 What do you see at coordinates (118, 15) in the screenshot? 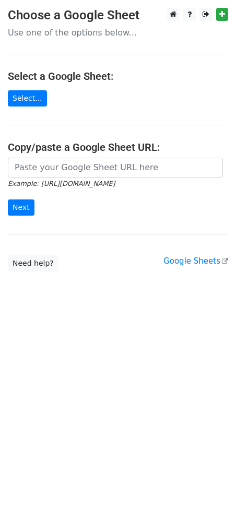
I see `h3: Choose a Google Sheet` at bounding box center [118, 15].